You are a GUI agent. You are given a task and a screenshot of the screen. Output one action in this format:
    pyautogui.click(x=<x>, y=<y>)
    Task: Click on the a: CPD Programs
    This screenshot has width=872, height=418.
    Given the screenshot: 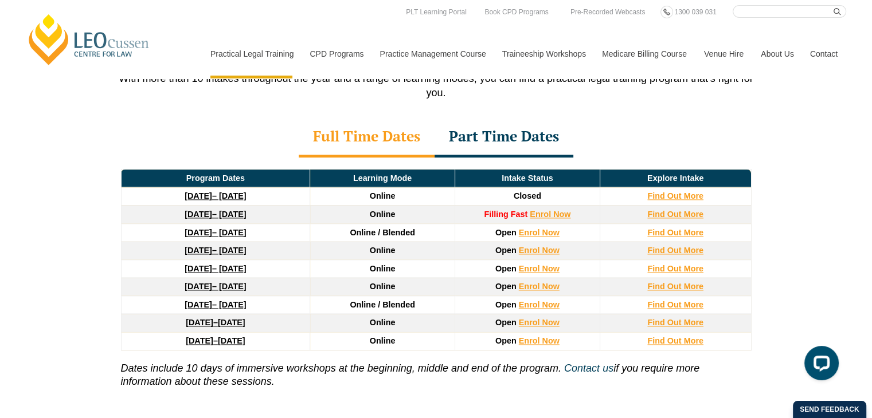 What is the action you would take?
    pyautogui.click(x=336, y=54)
    